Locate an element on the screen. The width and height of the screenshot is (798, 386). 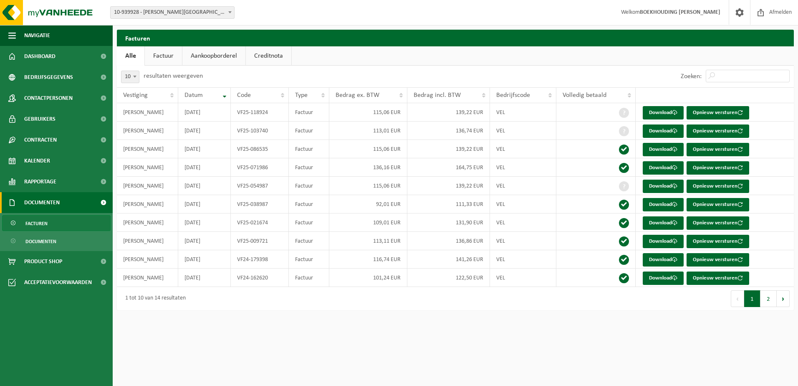
span: Kalender is located at coordinates (37, 161).